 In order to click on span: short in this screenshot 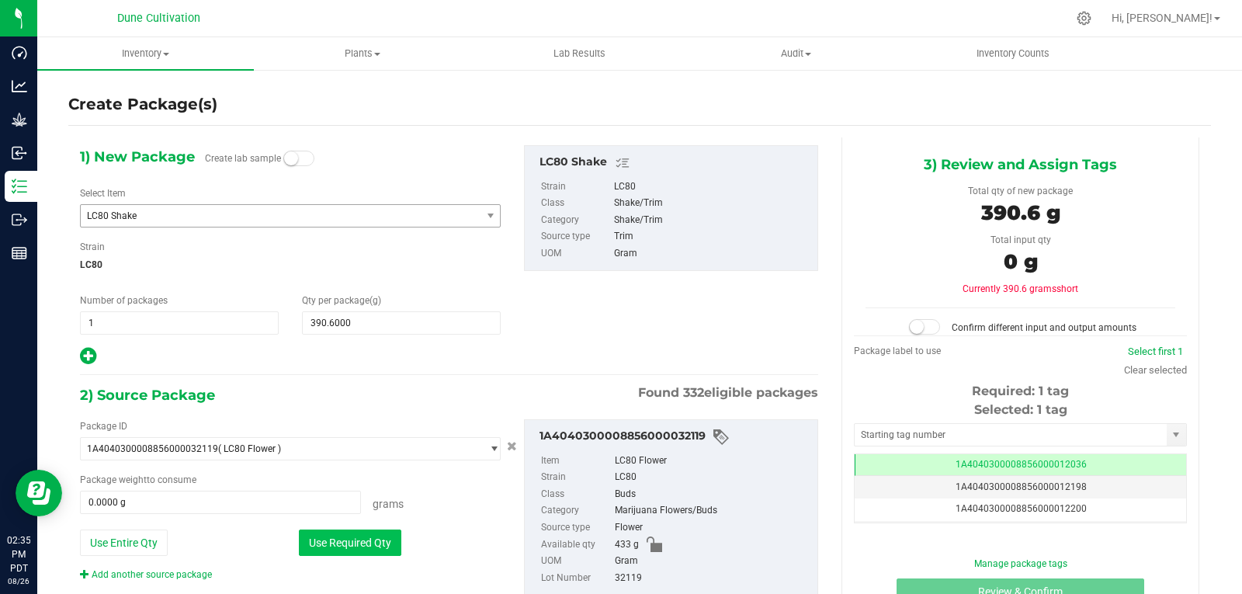, I will do `click(1067, 289)`.